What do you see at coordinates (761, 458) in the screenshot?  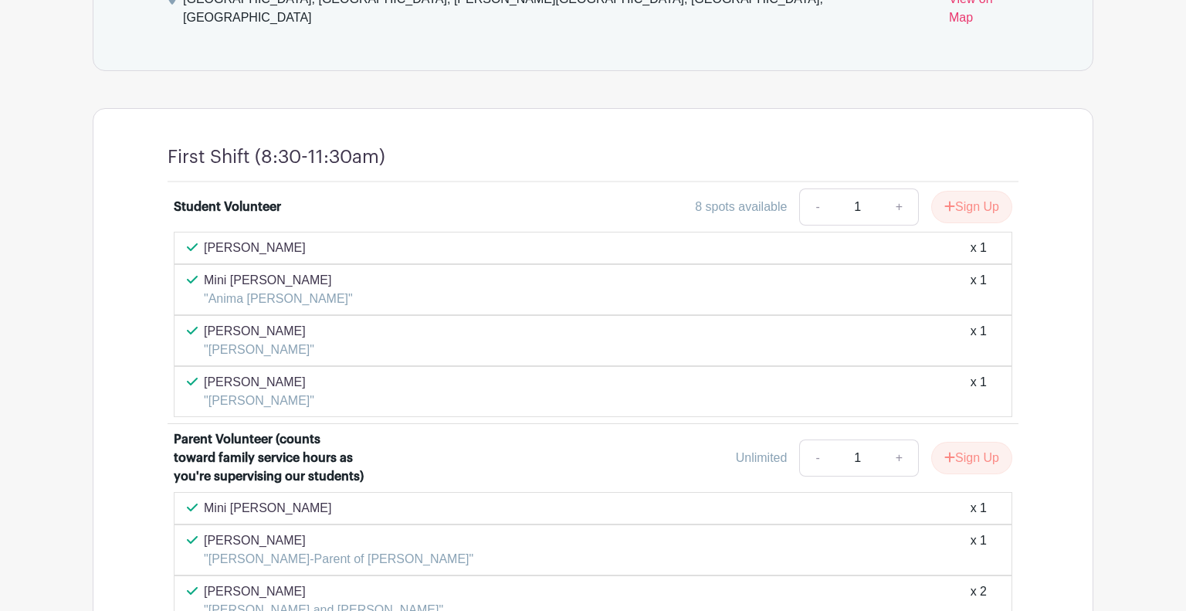 I see `div: Unlimited` at bounding box center [761, 458].